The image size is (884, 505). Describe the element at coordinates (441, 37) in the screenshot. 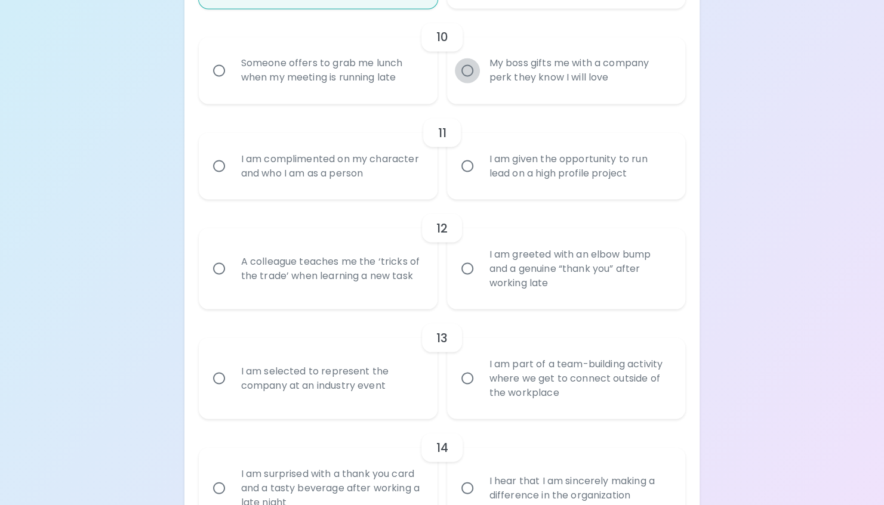

I see `h6: 10` at that location.